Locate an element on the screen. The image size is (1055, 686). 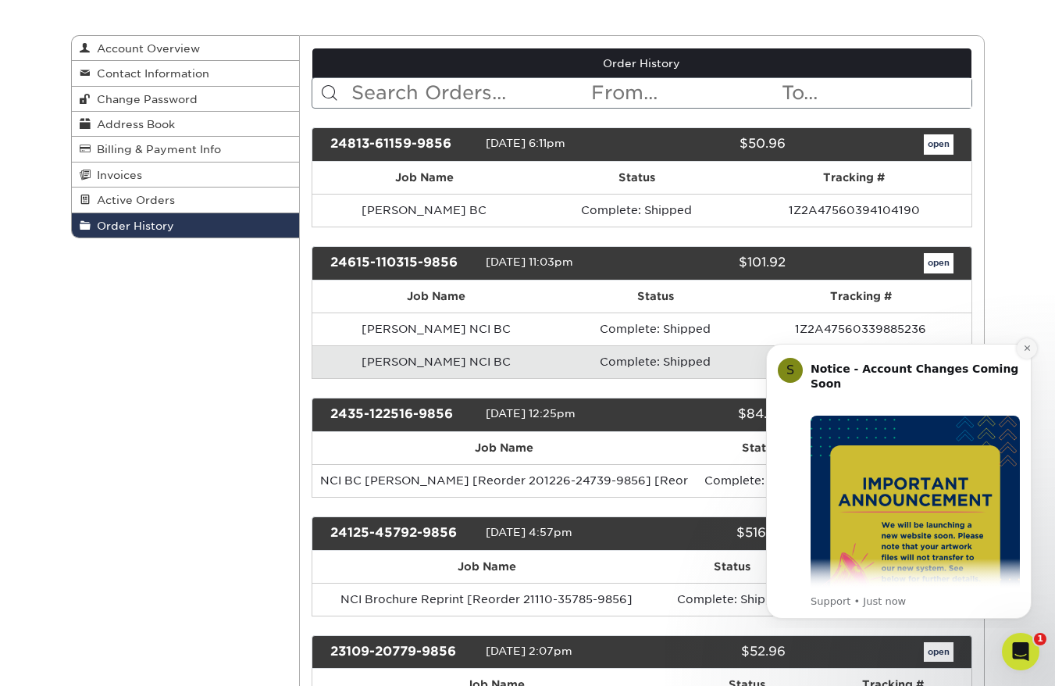
div: $516.85 is located at coordinates (714, 533).